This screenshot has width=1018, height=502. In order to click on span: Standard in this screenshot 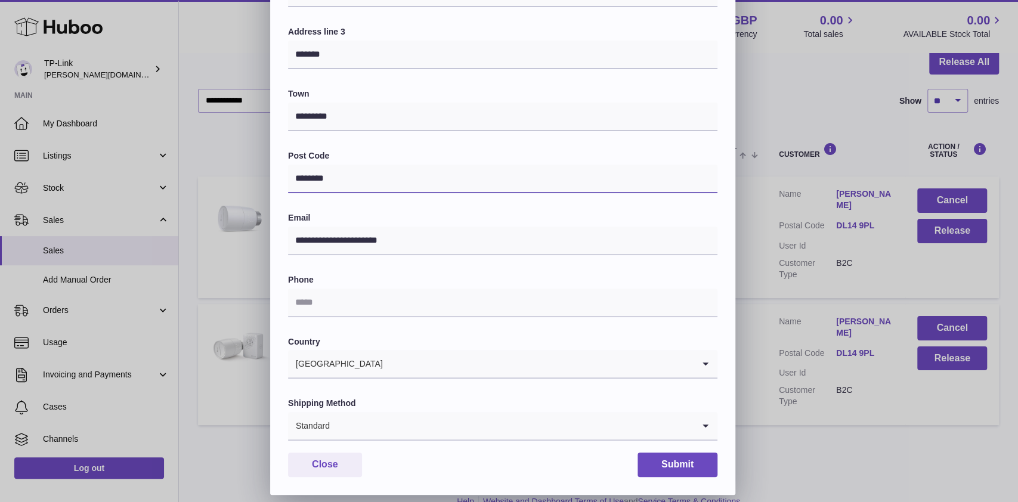, I will do `click(309, 426)`.